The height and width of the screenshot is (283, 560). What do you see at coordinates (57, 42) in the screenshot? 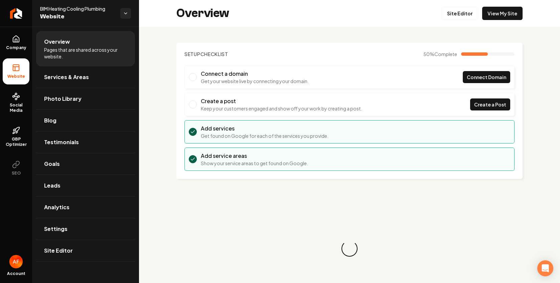
I see `span: Overview` at bounding box center [57, 42].